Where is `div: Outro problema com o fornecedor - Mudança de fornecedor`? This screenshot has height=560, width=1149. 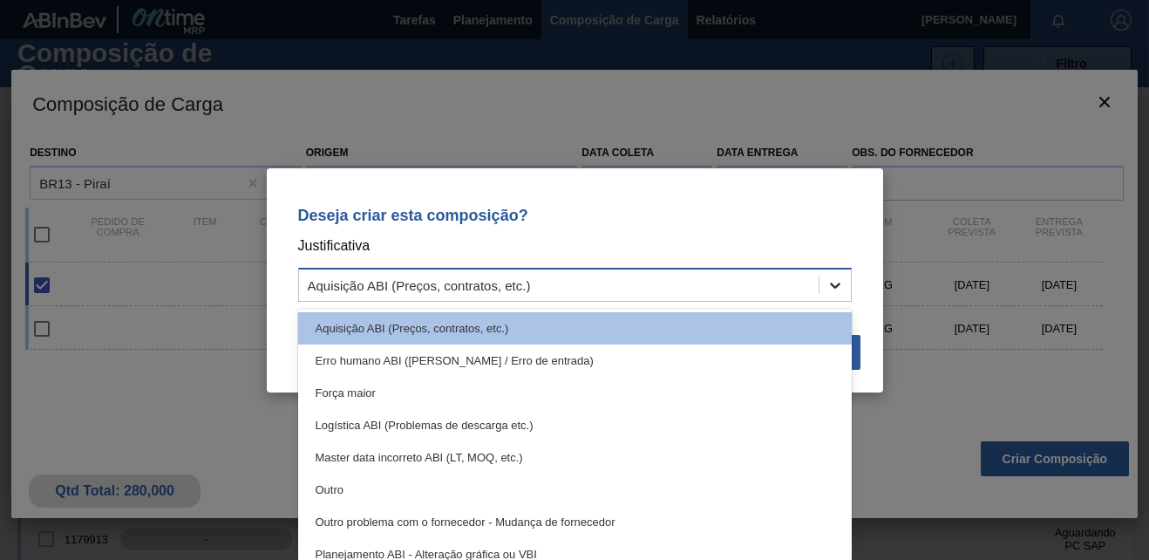 div: Outro problema com o fornecedor - Mudança de fornecedor is located at coordinates (575, 521).